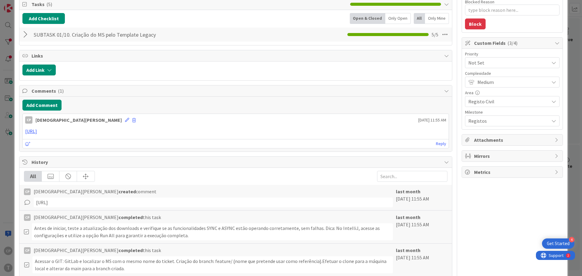 This screenshot has height=276, width=582. I want to click on span: ( 5 ), so click(49, 4).